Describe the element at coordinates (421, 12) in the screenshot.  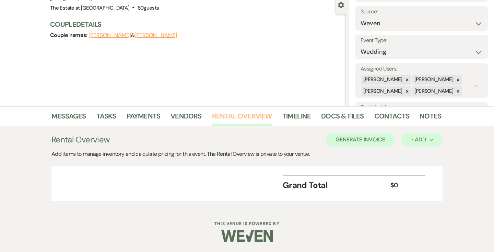
I see `label: Source:` at that location.